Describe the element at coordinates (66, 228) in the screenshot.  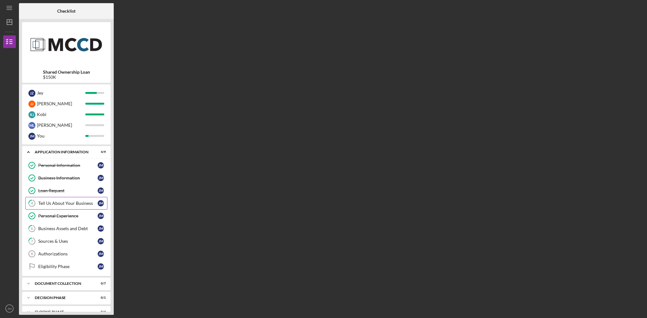
I see `a: 6Business Assets and DebtJM` at that location.